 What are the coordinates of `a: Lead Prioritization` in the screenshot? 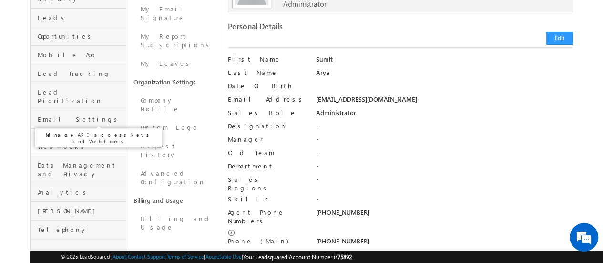 It's located at (78, 96).